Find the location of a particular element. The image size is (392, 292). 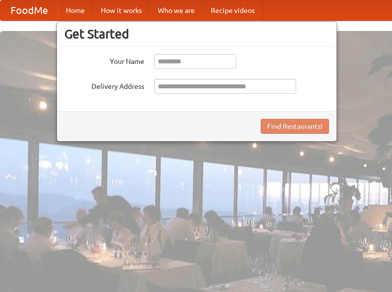

a: How it works is located at coordinates (121, 10).